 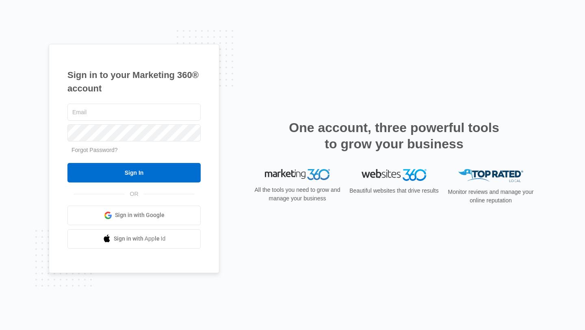 I want to click on a: Forgot Password?, so click(x=95, y=150).